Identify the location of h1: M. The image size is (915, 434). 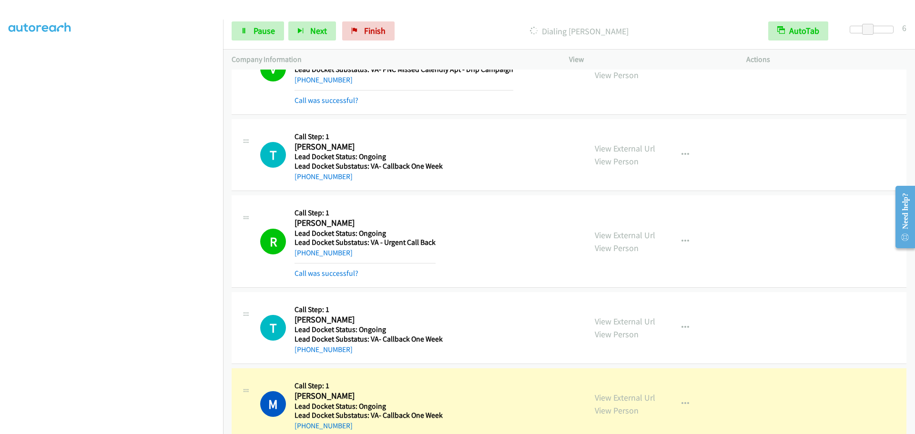
(273, 404).